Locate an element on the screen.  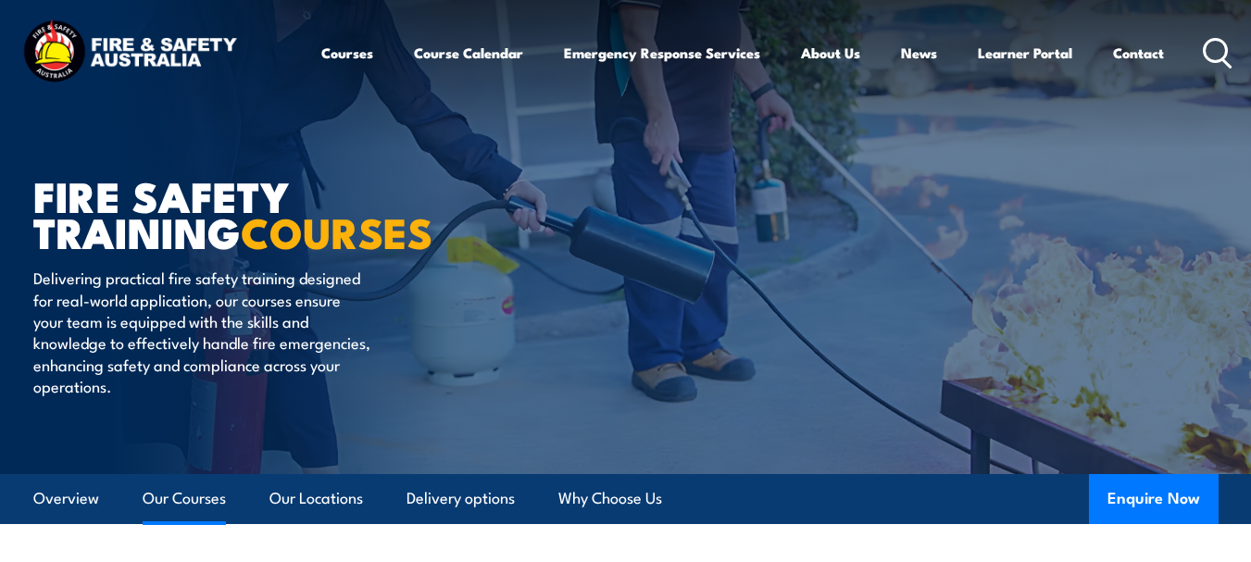
a: News is located at coordinates (919, 53).